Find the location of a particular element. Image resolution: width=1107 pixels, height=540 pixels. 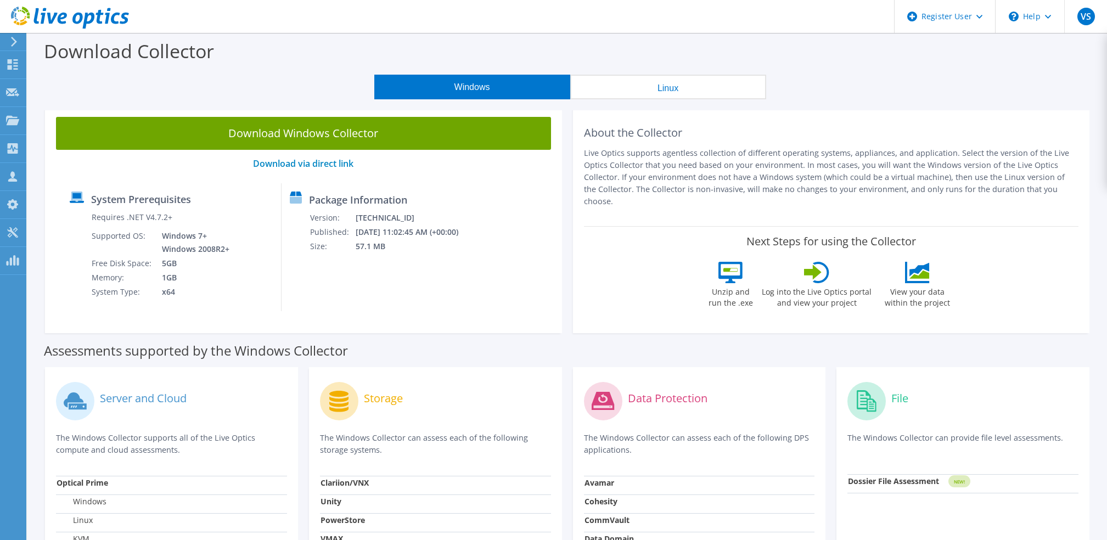

label: Next Steps for using the Collector is located at coordinates (831, 241).